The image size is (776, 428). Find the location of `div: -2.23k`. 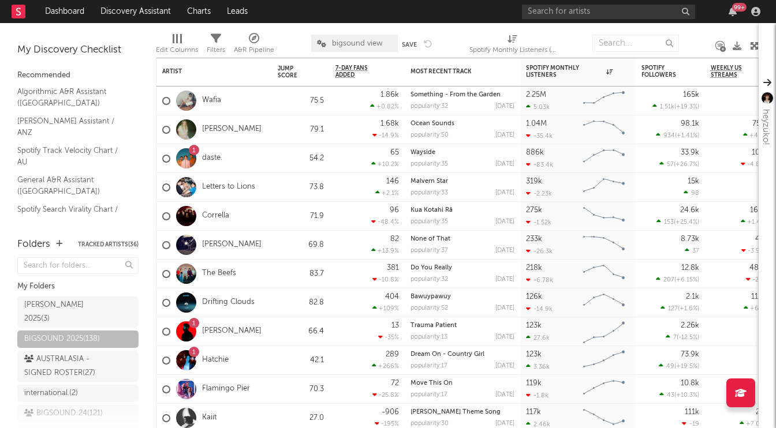

div: -2.23k is located at coordinates (539, 193).